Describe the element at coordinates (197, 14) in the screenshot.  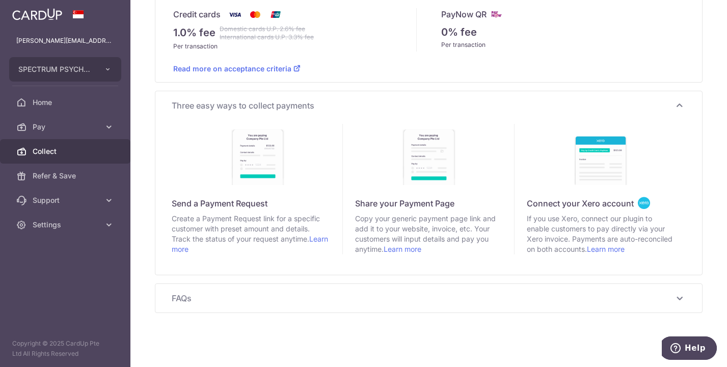
I see `p: Credit cards` at that location.